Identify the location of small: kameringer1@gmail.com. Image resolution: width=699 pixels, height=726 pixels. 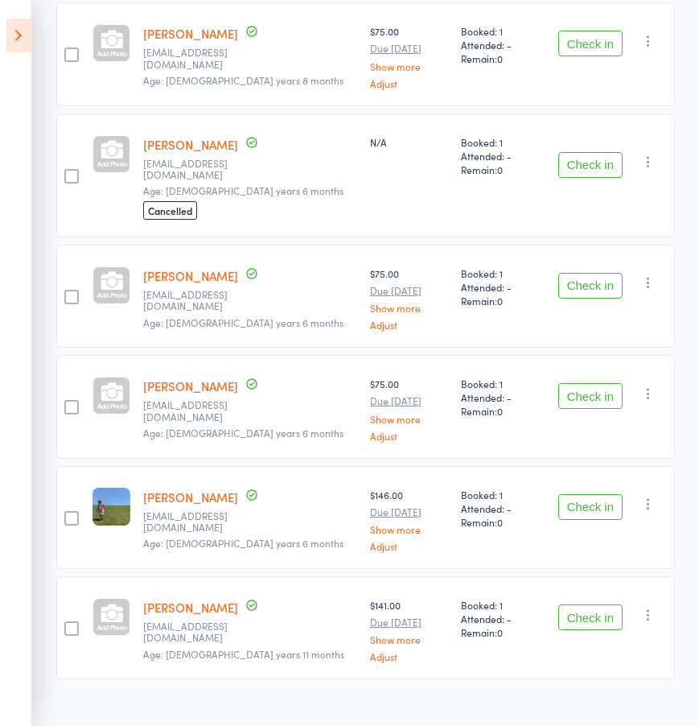
(195, 58).